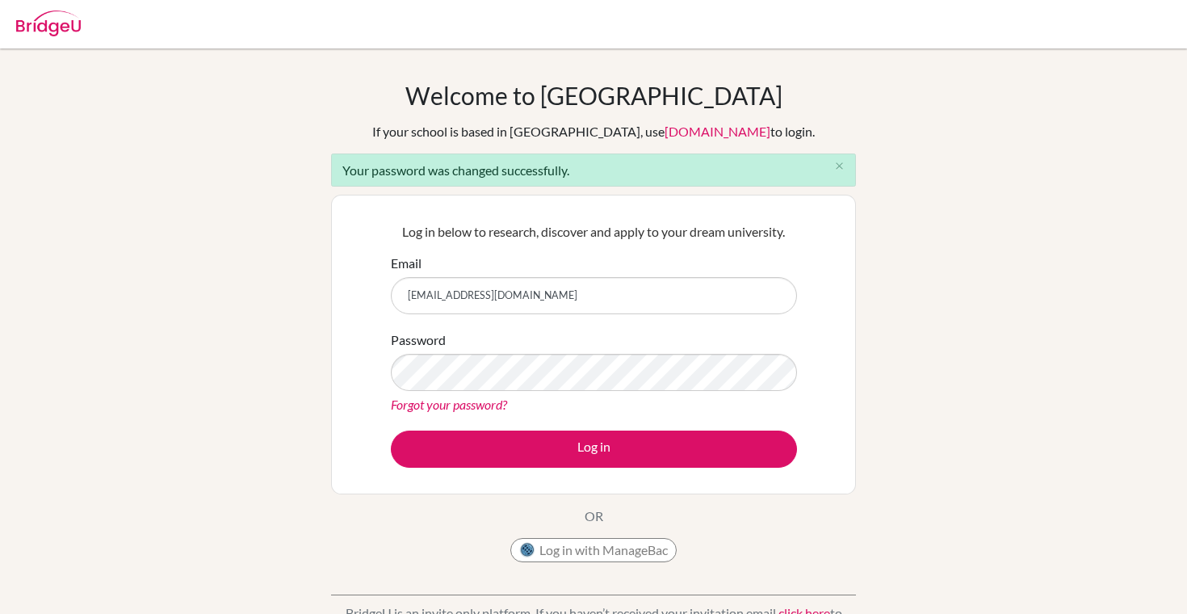 This screenshot has width=1187, height=614. I want to click on button: Log in with ManageBac, so click(593, 550).